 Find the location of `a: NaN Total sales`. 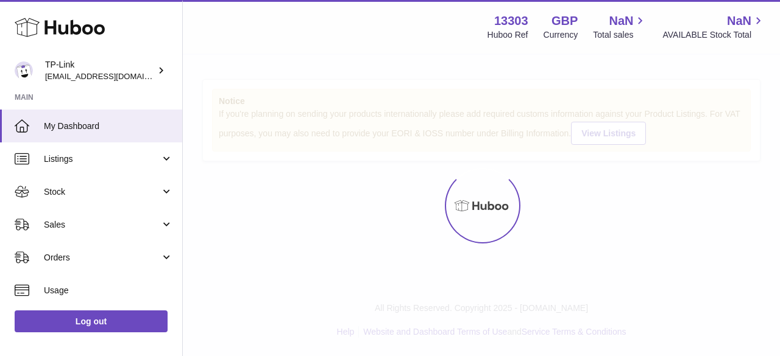

a: NaN Total sales is located at coordinates (620, 27).